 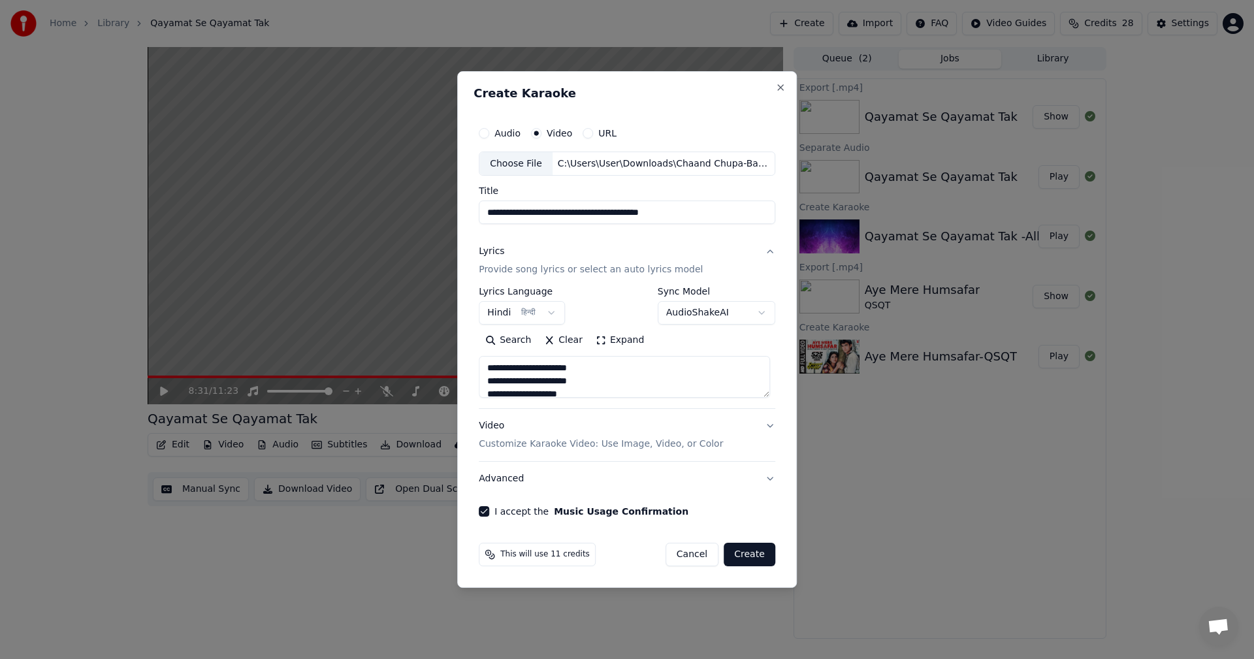 What do you see at coordinates (627, 348) in the screenshot?
I see `div: LyricsProvide song lyrics or select an auto lyrics model` at bounding box center [627, 348].